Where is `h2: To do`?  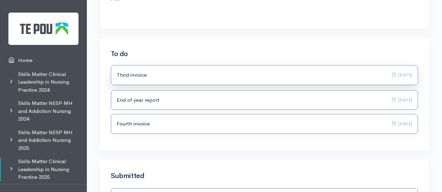
h2: To do is located at coordinates (265, 54).